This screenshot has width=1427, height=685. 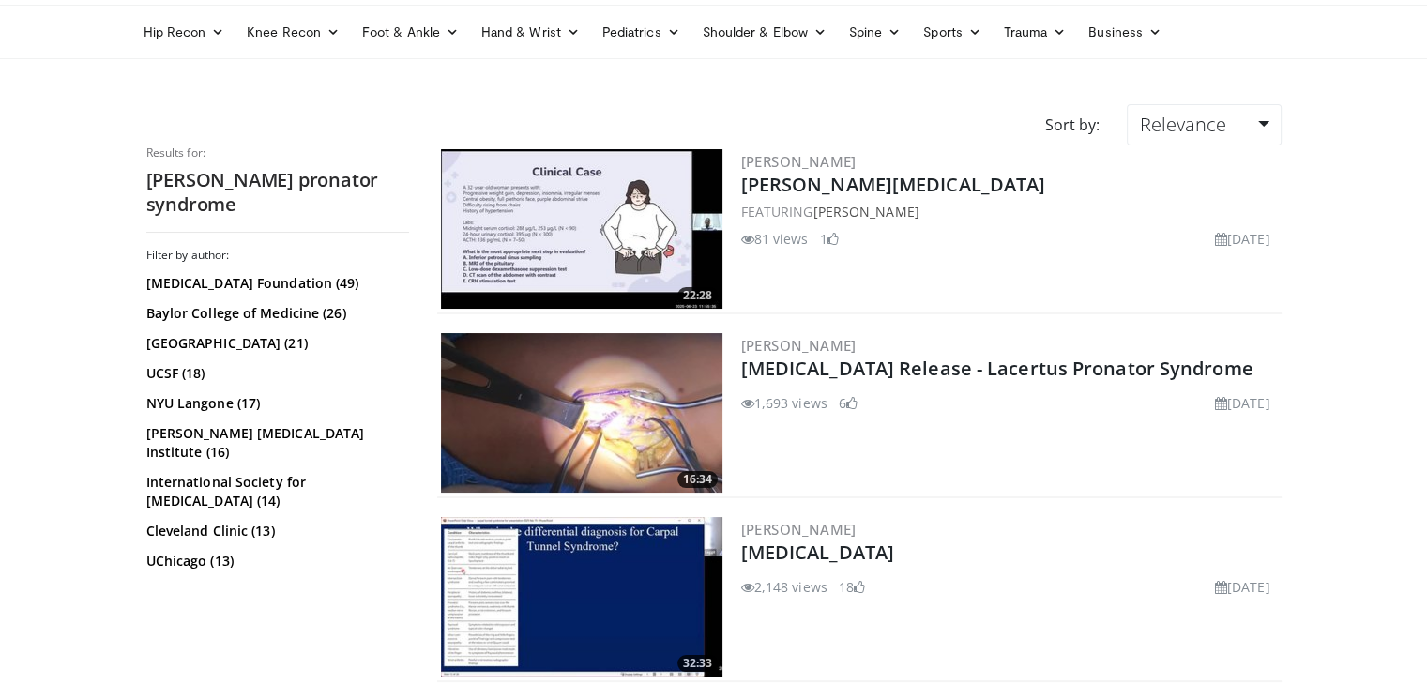 What do you see at coordinates (582, 597) in the screenshot?
I see `img: 66f3dfc7-2f9d-4d0f-ac46-ce9744642e8b.300x170_q85_crop-smart_upscale.jpg` at bounding box center [582, 597].